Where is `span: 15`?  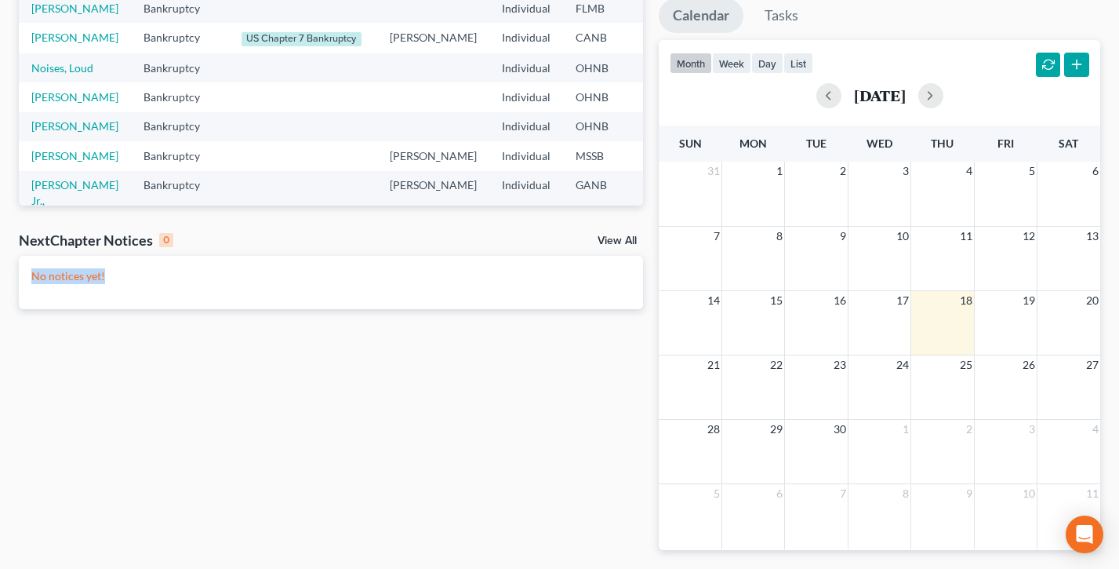
span: 15 is located at coordinates (777, 300).